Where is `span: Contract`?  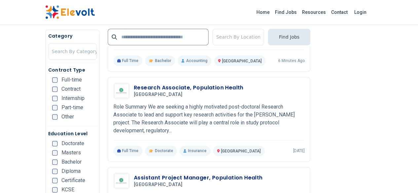 span: Contract is located at coordinates (71, 89).